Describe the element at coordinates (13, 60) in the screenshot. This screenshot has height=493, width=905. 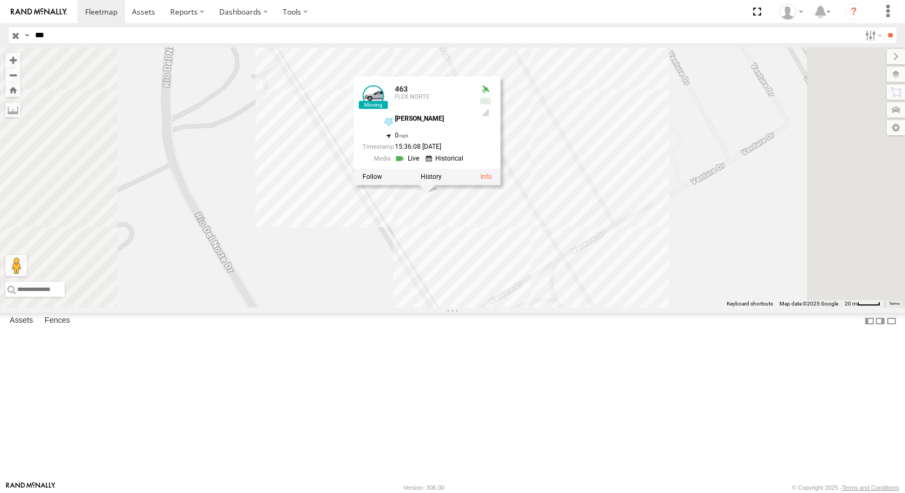
I see `button: Zoom in` at that location.